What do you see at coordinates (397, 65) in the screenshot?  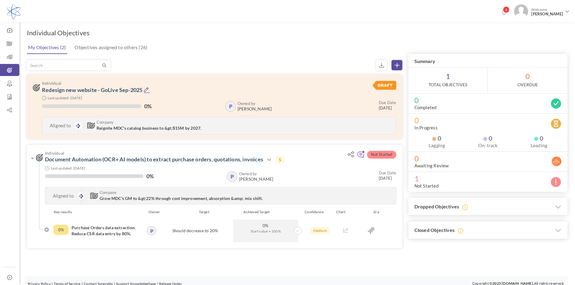 I see `a: Create Objective` at bounding box center [397, 65].